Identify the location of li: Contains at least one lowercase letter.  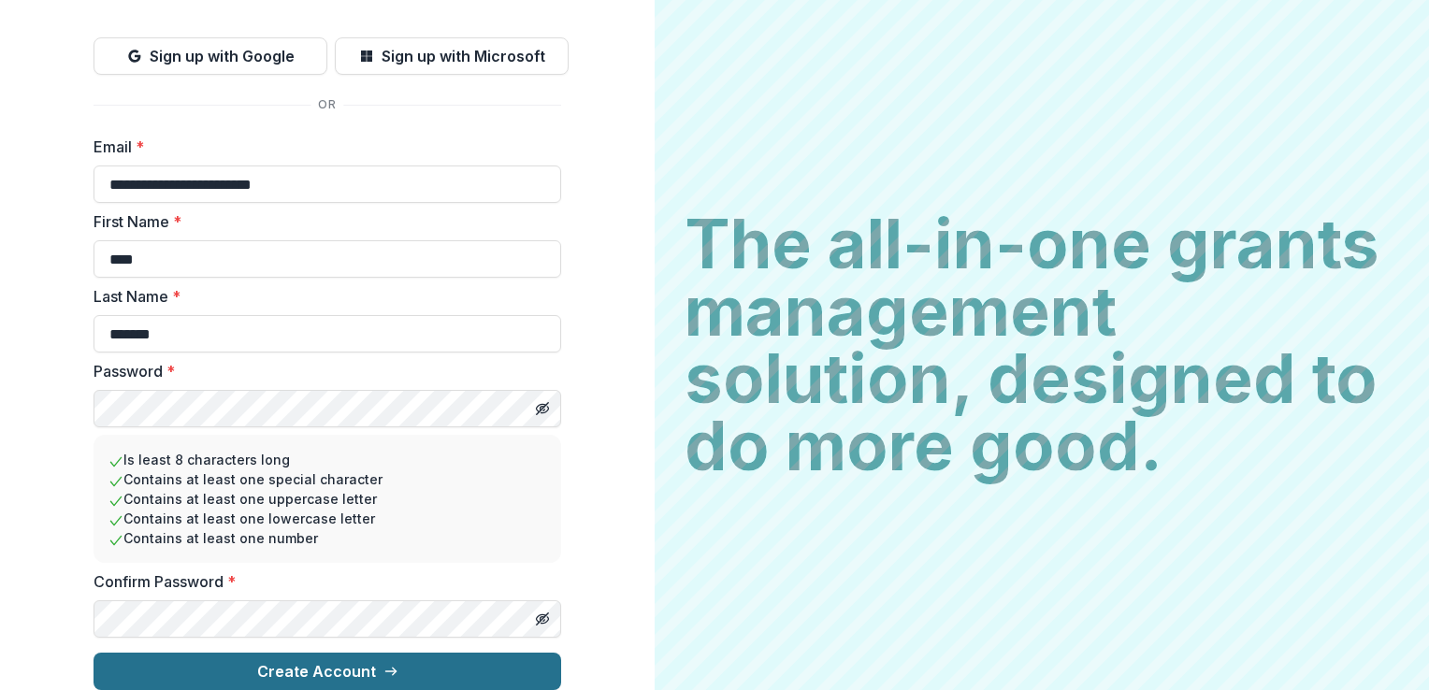
(327, 518).